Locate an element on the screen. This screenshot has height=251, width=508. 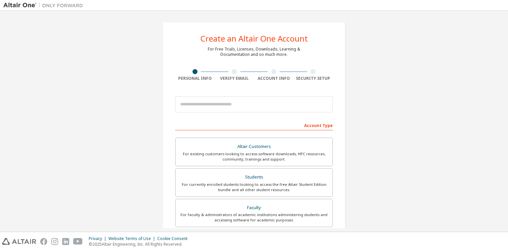
div: Students is located at coordinates (254, 177).